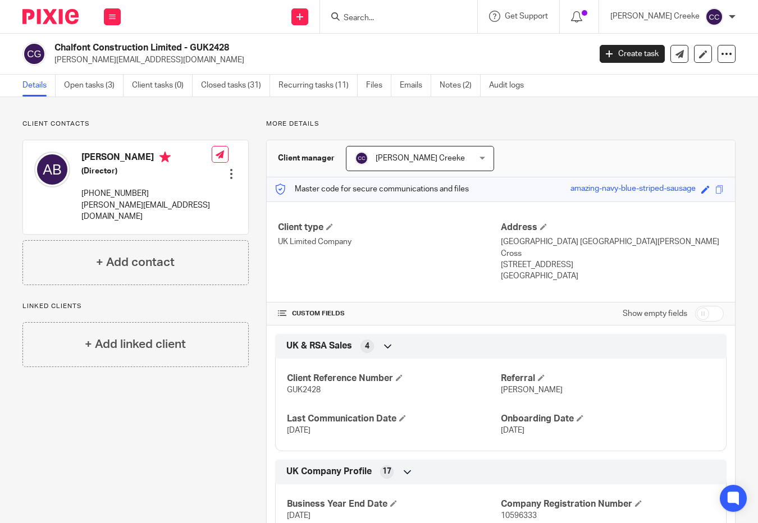  I want to click on h4: + Add linked client, so click(135, 344).